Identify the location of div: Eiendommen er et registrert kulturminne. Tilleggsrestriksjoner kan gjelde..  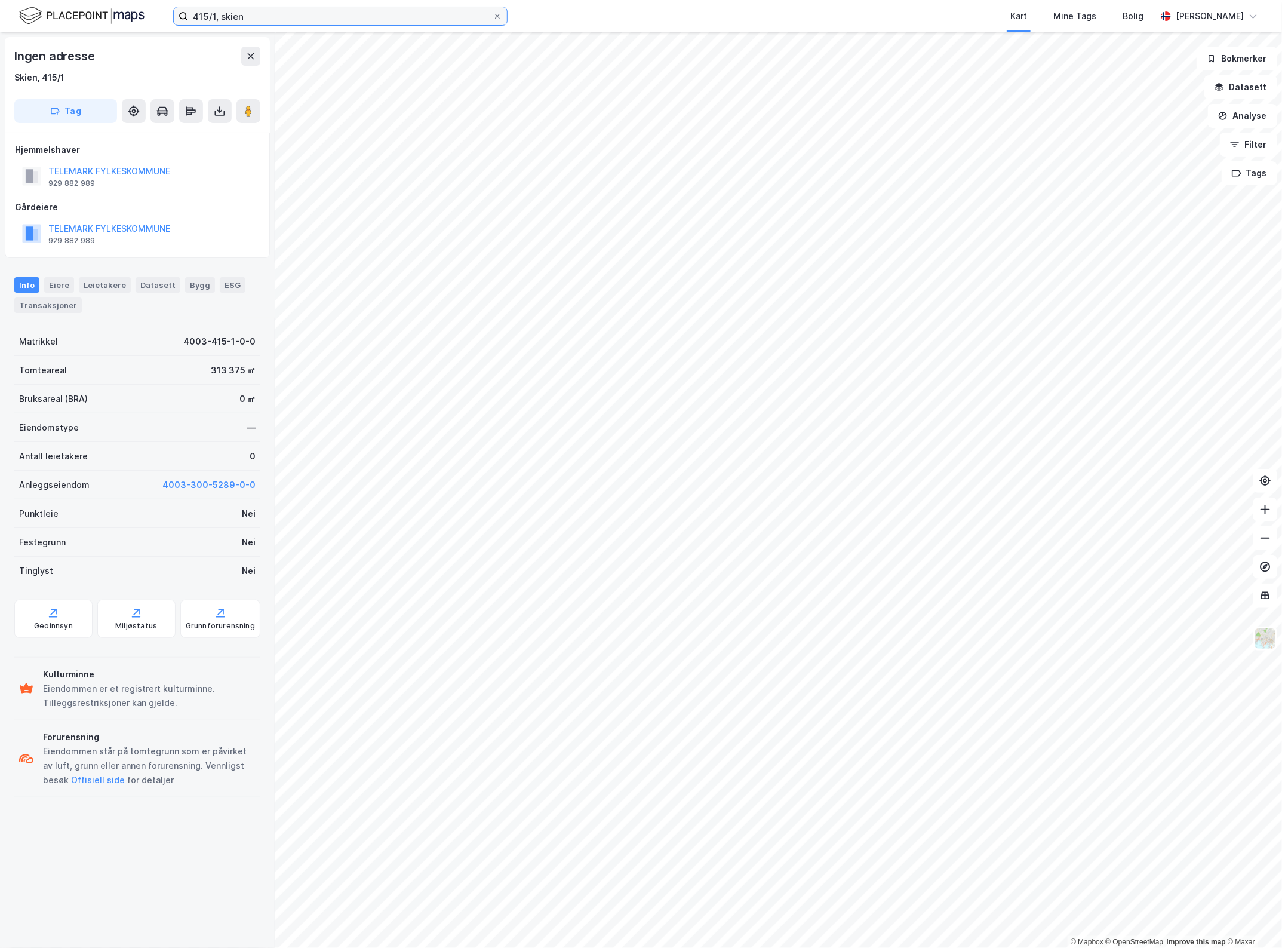
(149, 696).